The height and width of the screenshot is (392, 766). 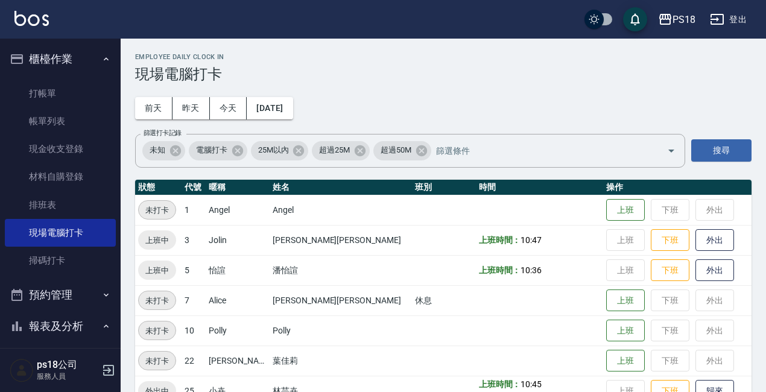 What do you see at coordinates (238, 300) in the screenshot?
I see `td: Alice` at bounding box center [238, 300].